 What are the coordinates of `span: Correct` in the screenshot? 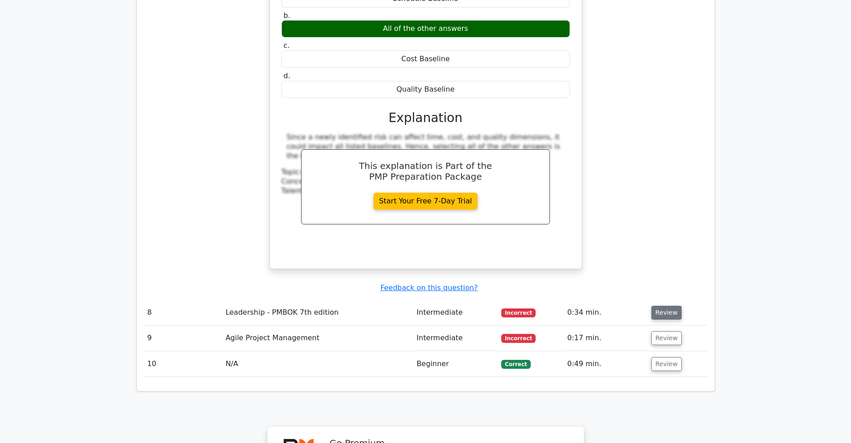 It's located at (515, 364).